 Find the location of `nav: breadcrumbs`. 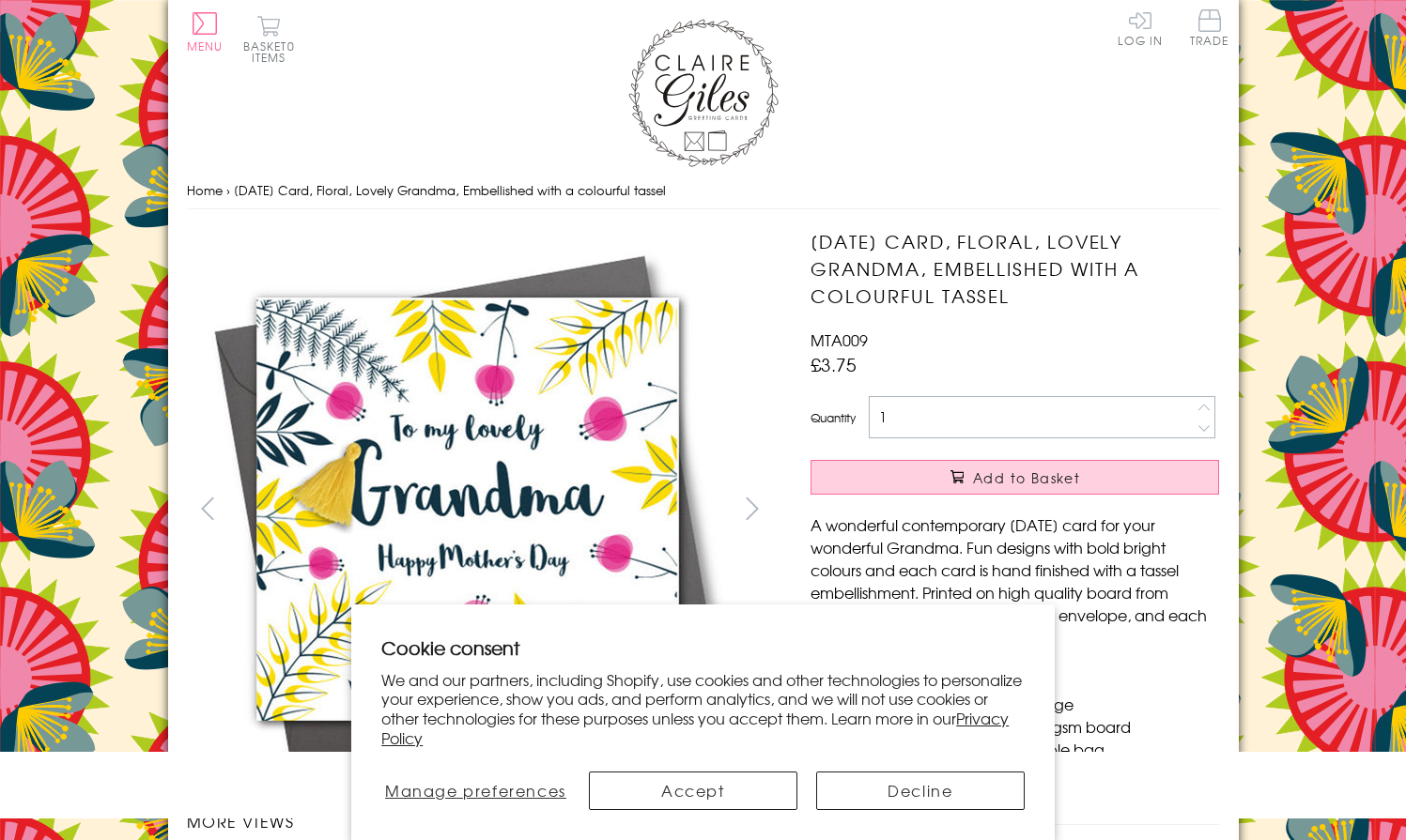

nav: breadcrumbs is located at coordinates (703, 191).